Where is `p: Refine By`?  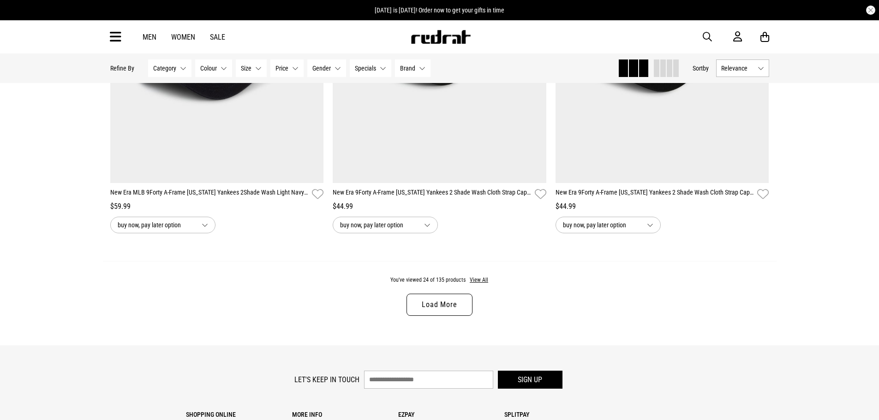
p: Refine By is located at coordinates (122, 68).